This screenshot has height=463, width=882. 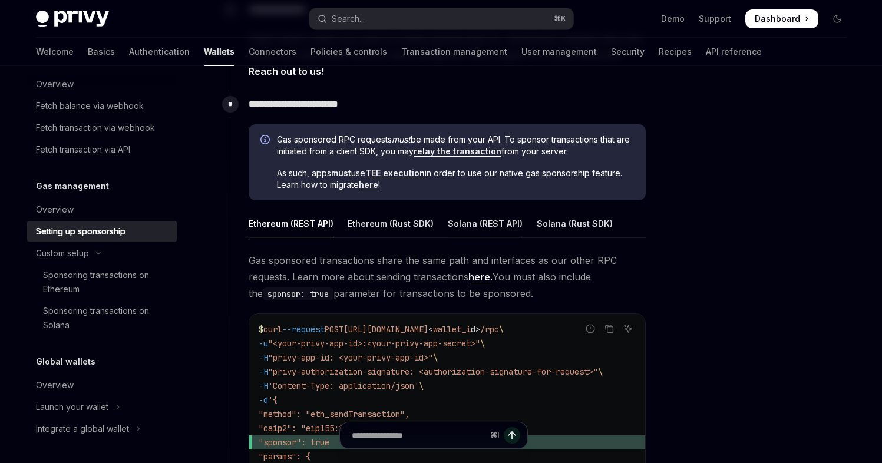 I want to click on a: Basics, so click(x=101, y=52).